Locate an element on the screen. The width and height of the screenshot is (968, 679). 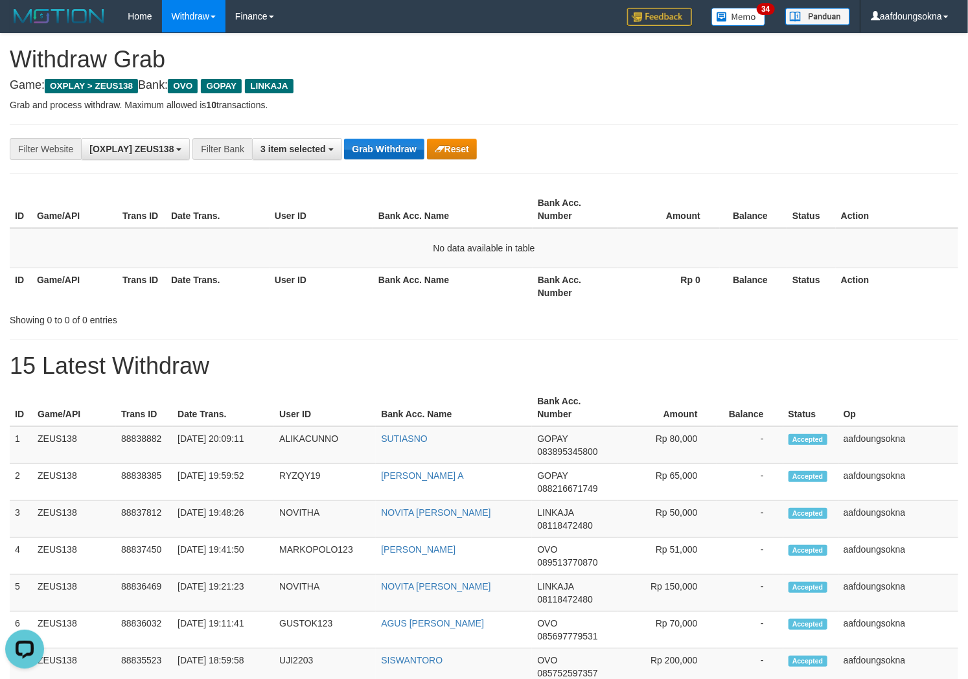
a: SUTIASNO is located at coordinates (404, 439).